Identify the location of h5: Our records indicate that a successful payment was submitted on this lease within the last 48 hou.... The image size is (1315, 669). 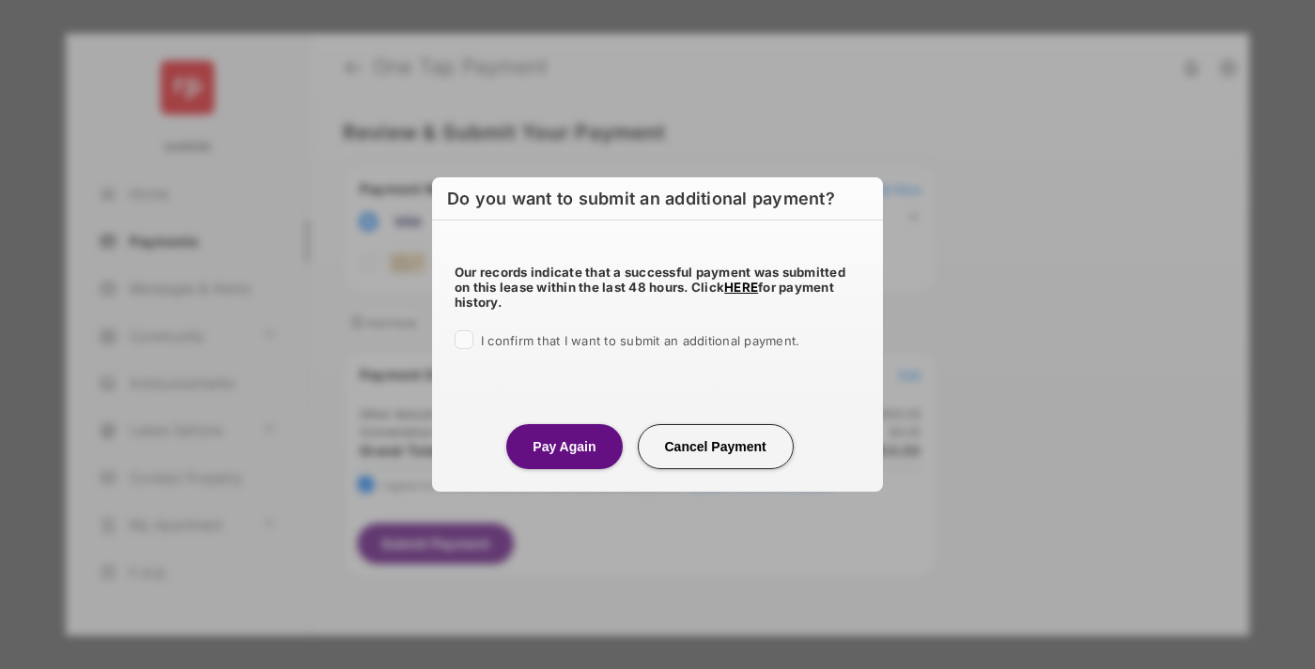
(657, 287).